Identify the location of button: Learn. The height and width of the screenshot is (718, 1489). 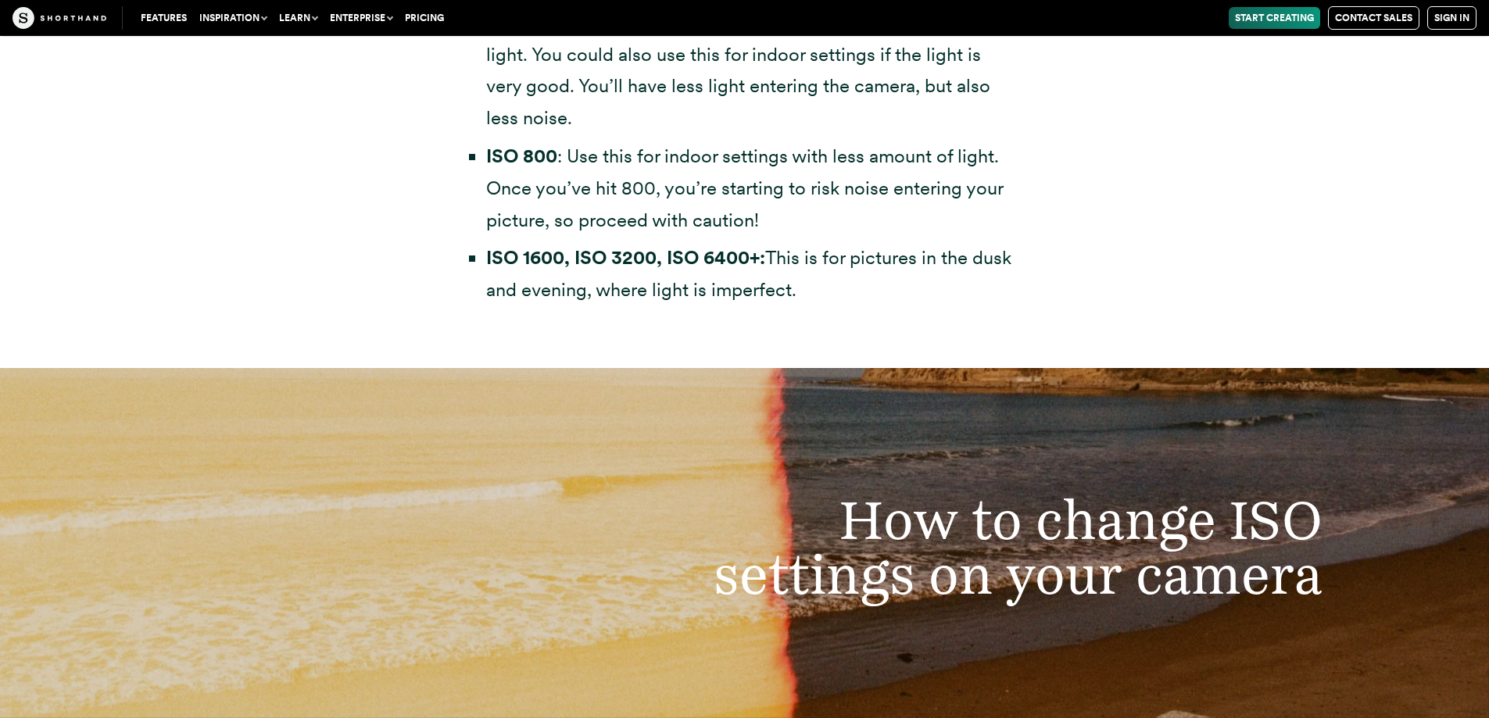
(298, 18).